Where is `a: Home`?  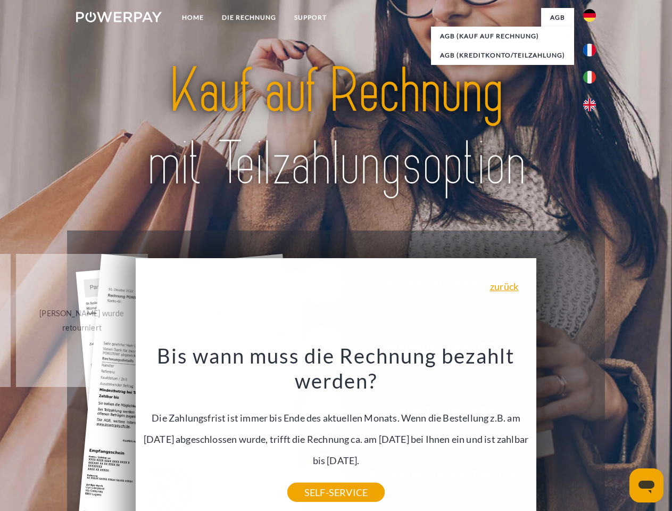
a: Home is located at coordinates (193, 18).